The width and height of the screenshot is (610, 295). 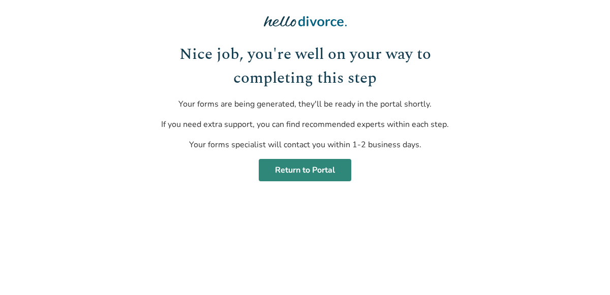 What do you see at coordinates (305, 170) in the screenshot?
I see `a: Return to Portal` at bounding box center [305, 170].